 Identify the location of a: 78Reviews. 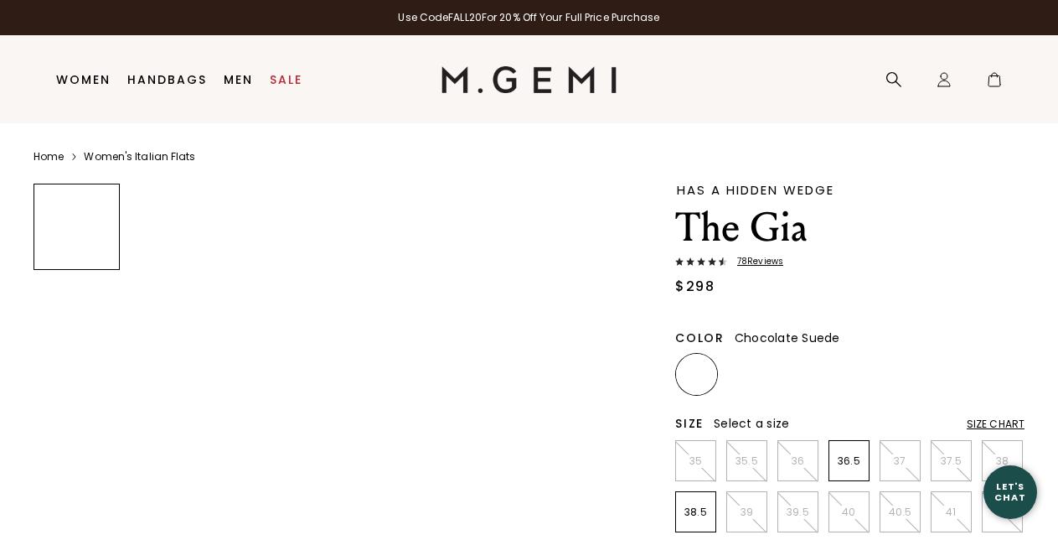
(850, 263).